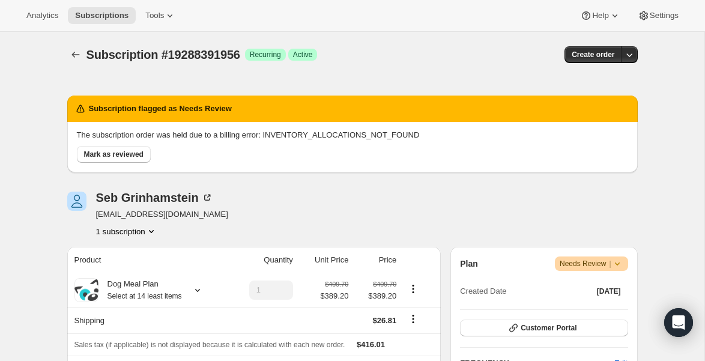 The image size is (705, 361). Describe the element at coordinates (160, 109) in the screenshot. I see `h2: Subscription flagged as Needs Review` at that location.